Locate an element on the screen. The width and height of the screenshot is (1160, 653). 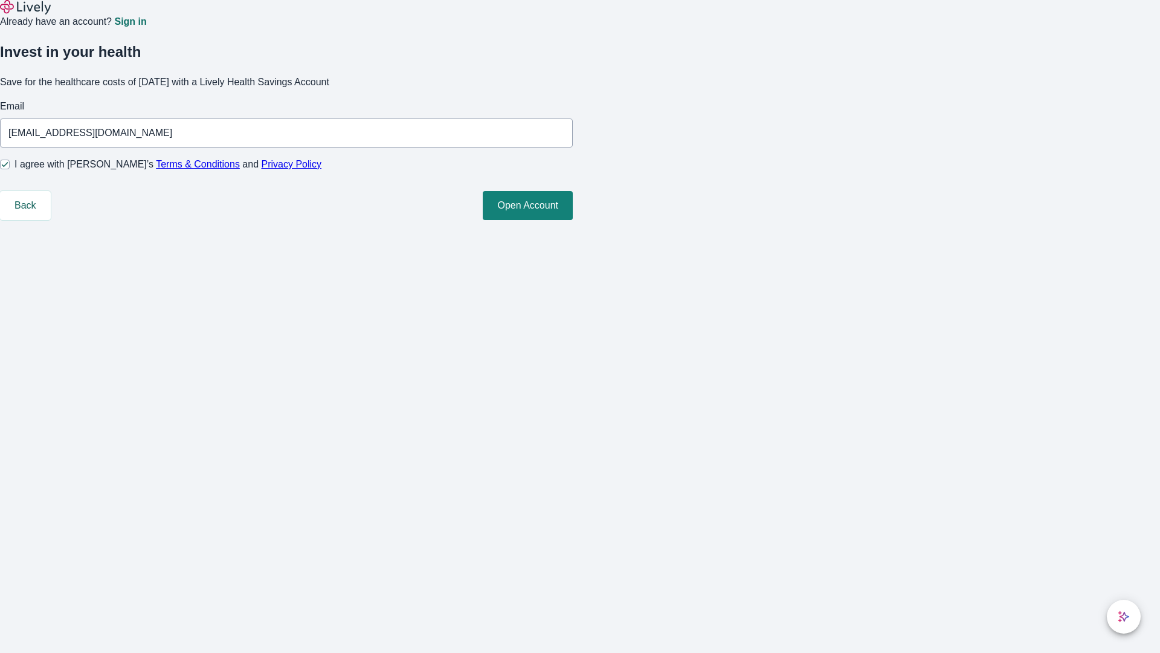
button: Open Account is located at coordinates (528, 205).